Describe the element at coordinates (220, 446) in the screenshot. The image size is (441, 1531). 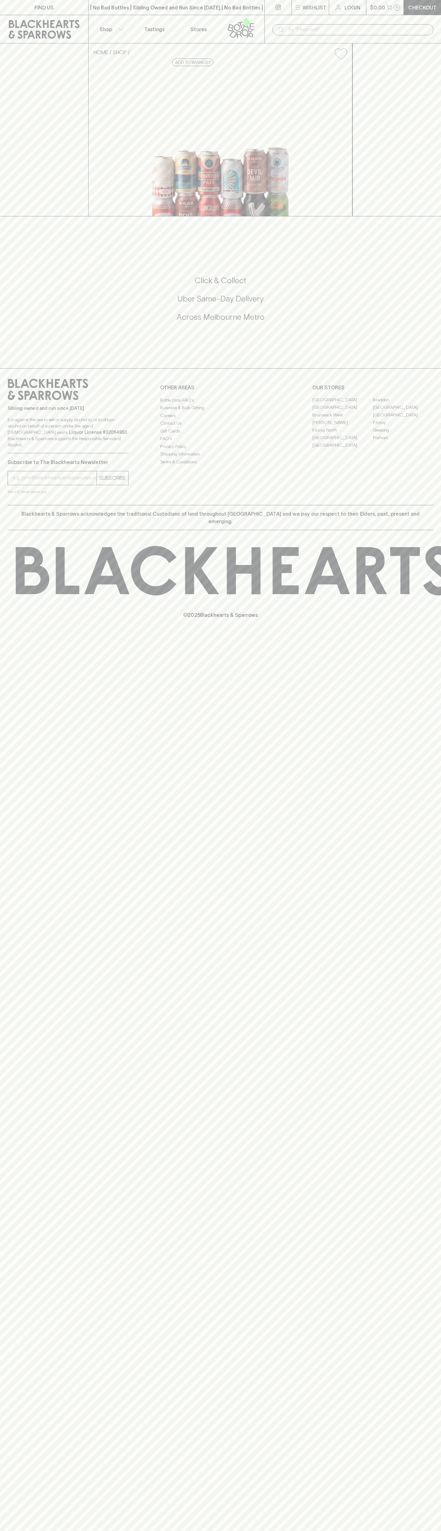
I see `a: Privacy Policy` at that location.